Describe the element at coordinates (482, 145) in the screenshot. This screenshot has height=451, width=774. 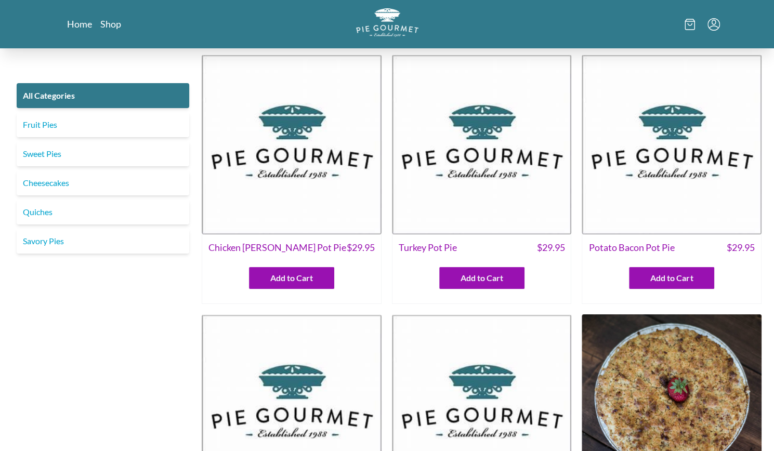
I see `a: Turkey Pot Pie` at that location.